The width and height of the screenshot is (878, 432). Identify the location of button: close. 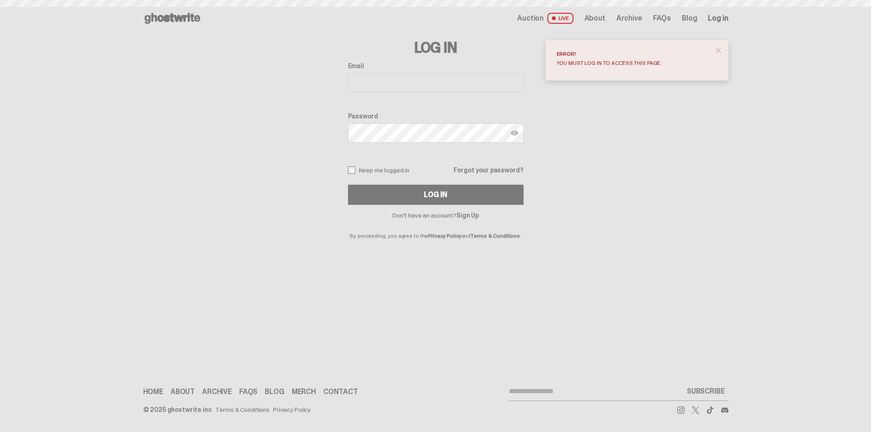
(718, 50).